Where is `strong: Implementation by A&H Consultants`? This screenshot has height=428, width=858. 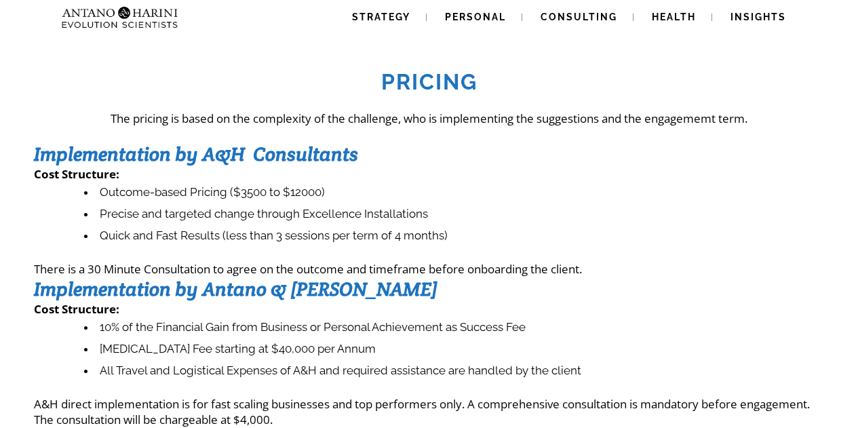 strong: Implementation by A&H Consultants is located at coordinates (196, 154).